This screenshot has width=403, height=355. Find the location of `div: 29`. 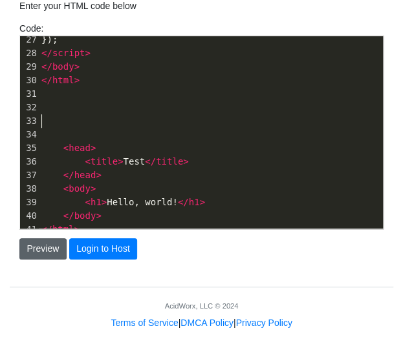

div: 29 is located at coordinates (29, 67).